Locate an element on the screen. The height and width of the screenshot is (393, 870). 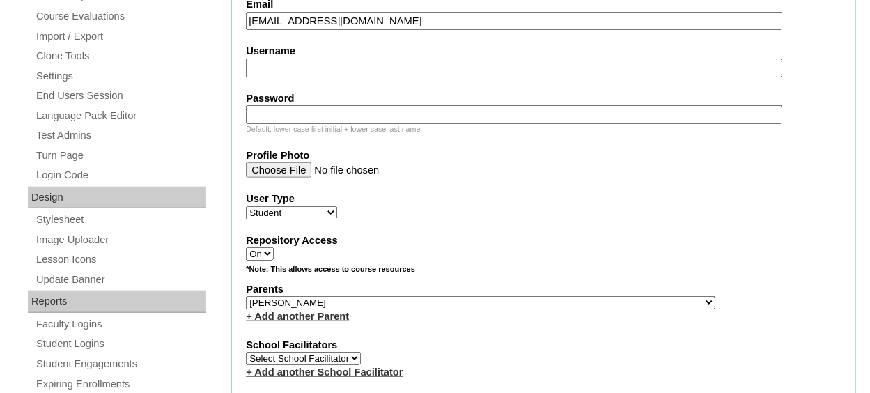
a: Settings is located at coordinates (120, 76).